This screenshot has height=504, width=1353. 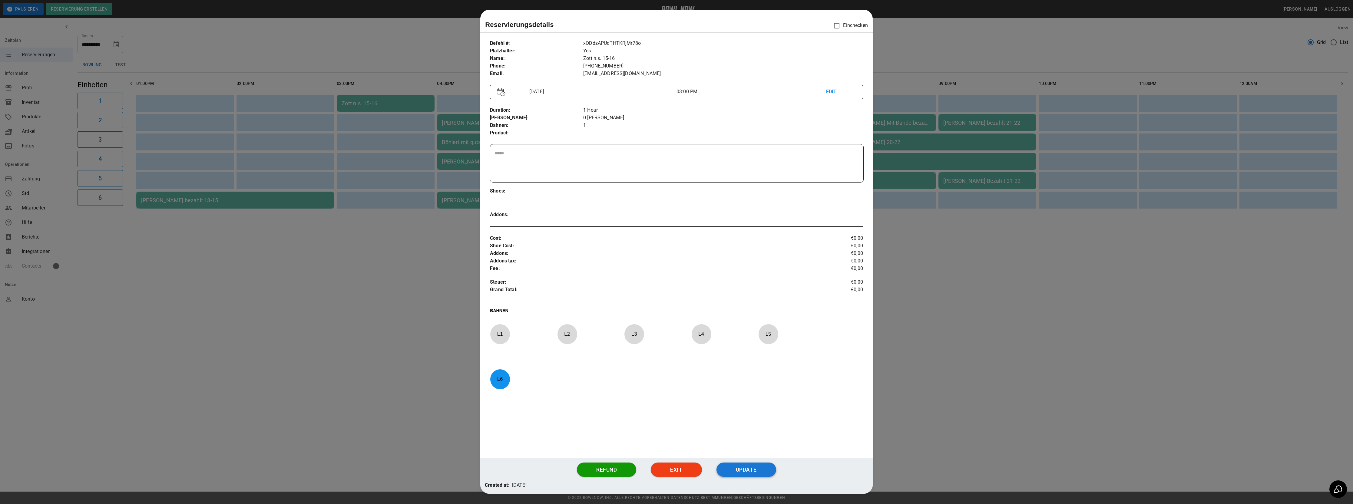 I want to click on p: Created at:, so click(x=497, y=485).